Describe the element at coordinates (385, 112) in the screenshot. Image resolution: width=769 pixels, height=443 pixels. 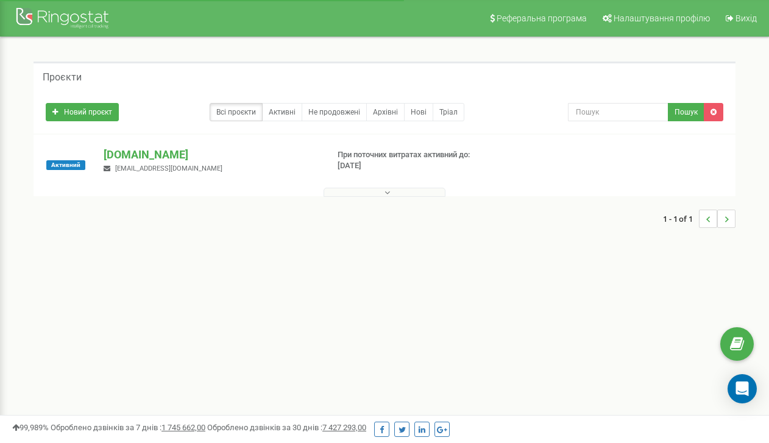
I see `a: Архівні` at that location.